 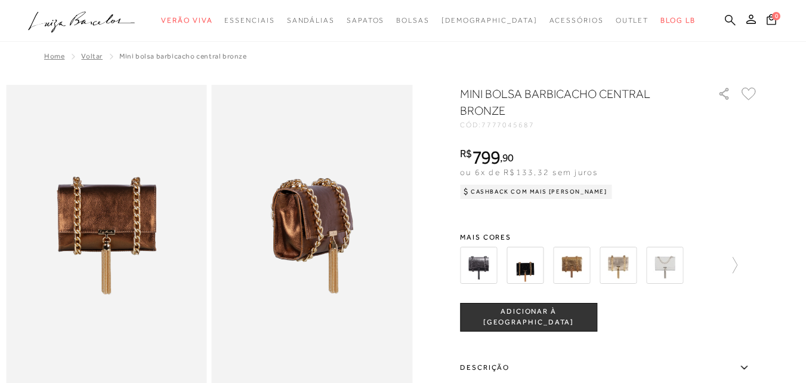 I want to click on img: BOLSA PEQUENA BARBICACHO CENTRAL EM METALIZADO PRATA, so click(x=665, y=265).